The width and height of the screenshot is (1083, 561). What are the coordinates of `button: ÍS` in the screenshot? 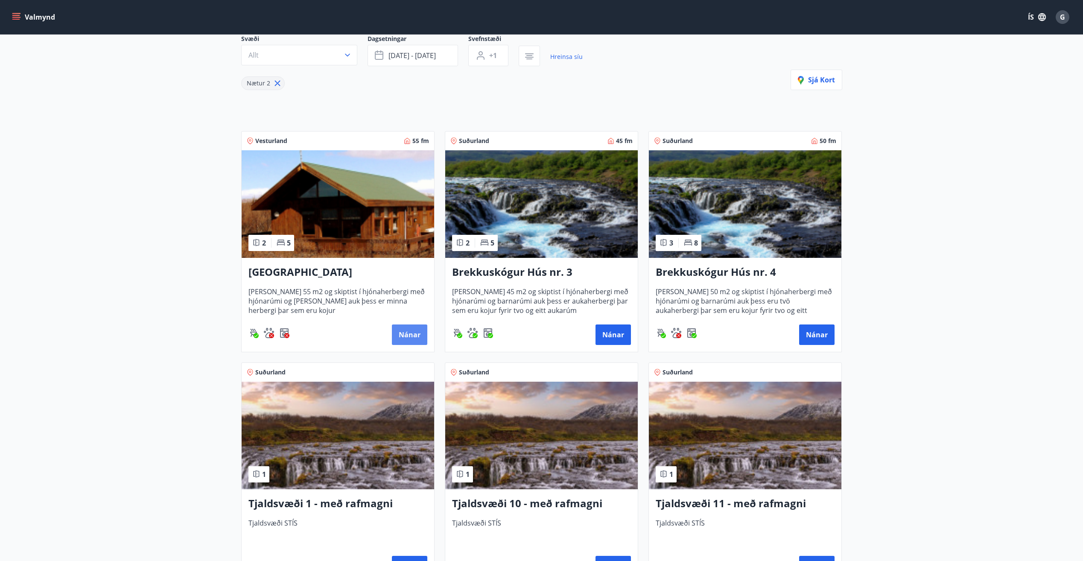 It's located at (1037, 17).